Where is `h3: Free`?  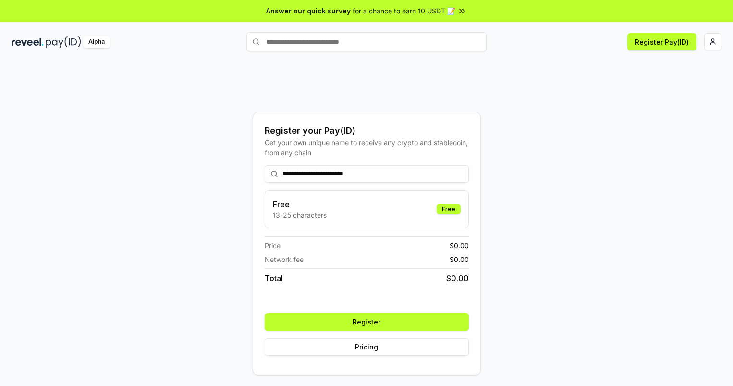
h3: Free is located at coordinates (300, 204).